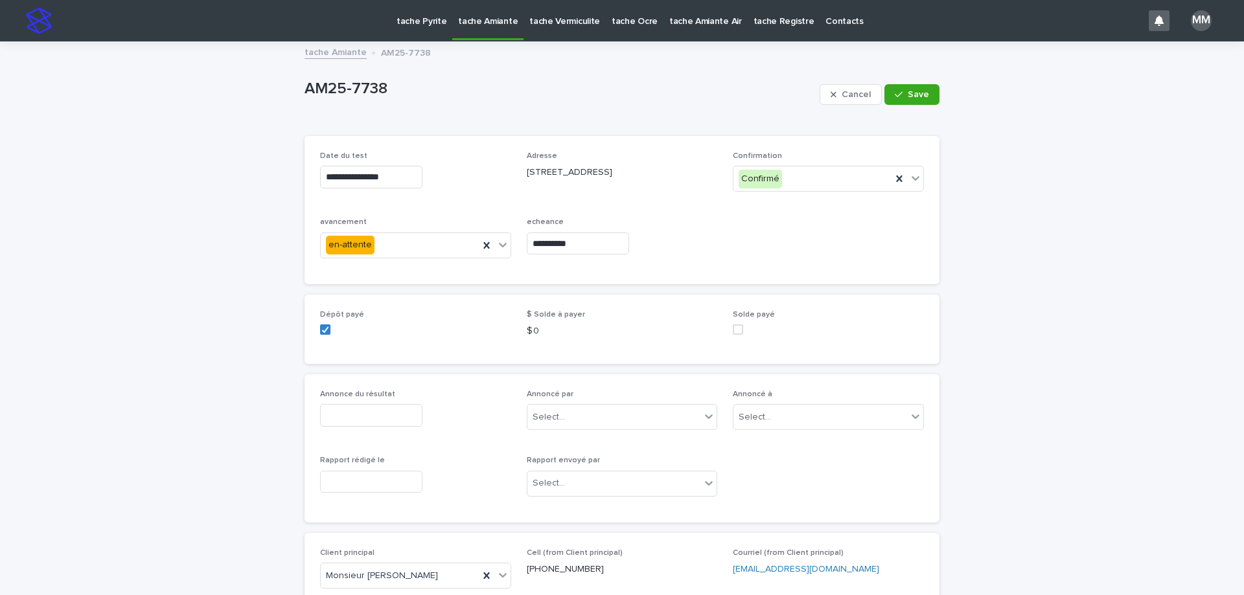  What do you see at coordinates (856, 95) in the screenshot?
I see `span: Cancel` at bounding box center [856, 95].